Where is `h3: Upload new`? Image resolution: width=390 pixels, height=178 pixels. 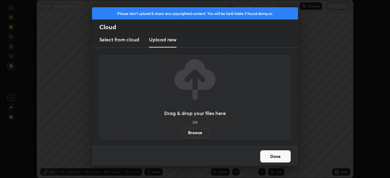 h3: Upload new is located at coordinates (163, 40).